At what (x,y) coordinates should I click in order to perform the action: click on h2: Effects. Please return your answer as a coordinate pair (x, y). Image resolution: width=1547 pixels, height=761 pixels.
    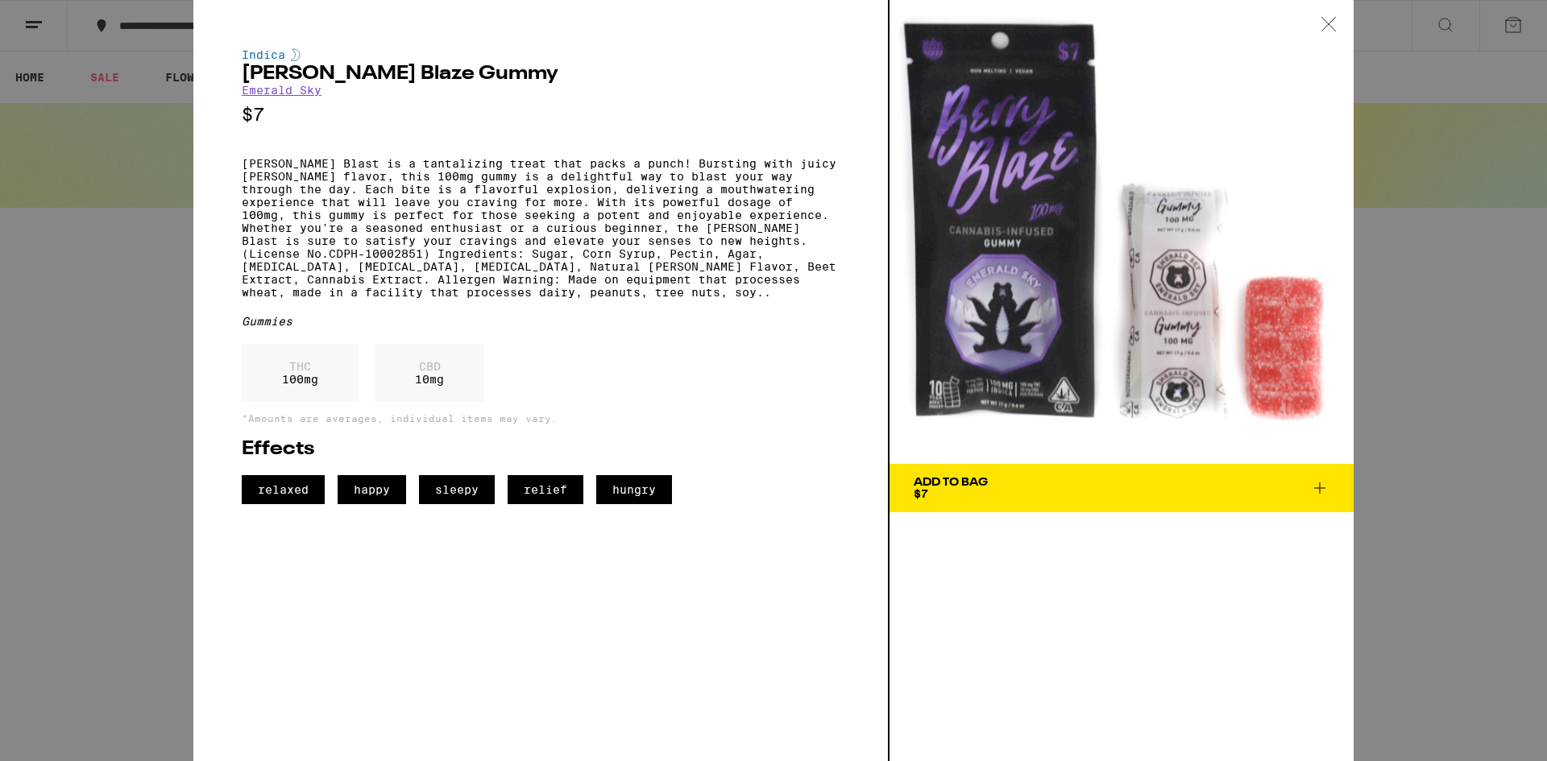
    Looking at the image, I should click on (541, 450).